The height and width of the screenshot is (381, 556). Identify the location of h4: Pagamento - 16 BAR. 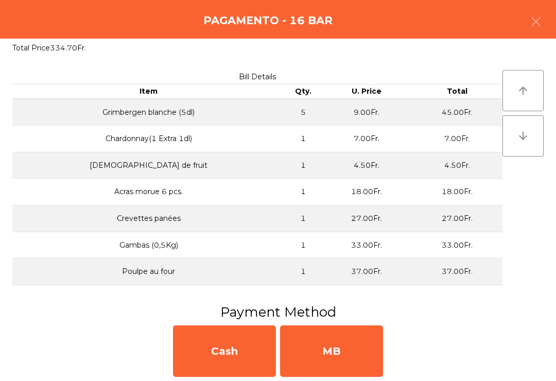
(268, 21).